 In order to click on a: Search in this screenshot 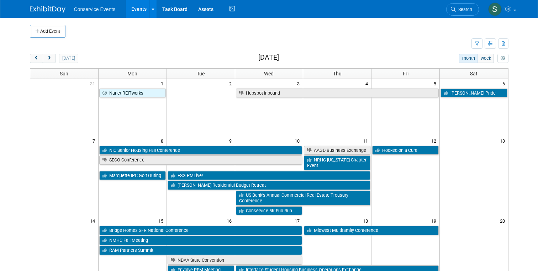, I will do `click(462, 9)`.